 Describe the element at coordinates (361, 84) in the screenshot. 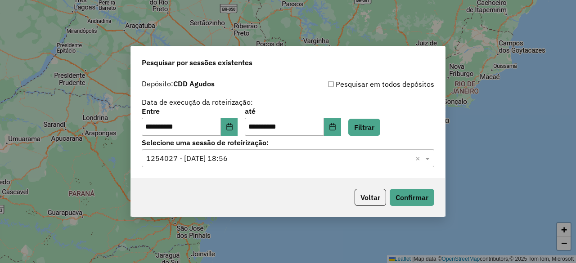

I see `div: Pesquisar em todos depósitos` at that location.